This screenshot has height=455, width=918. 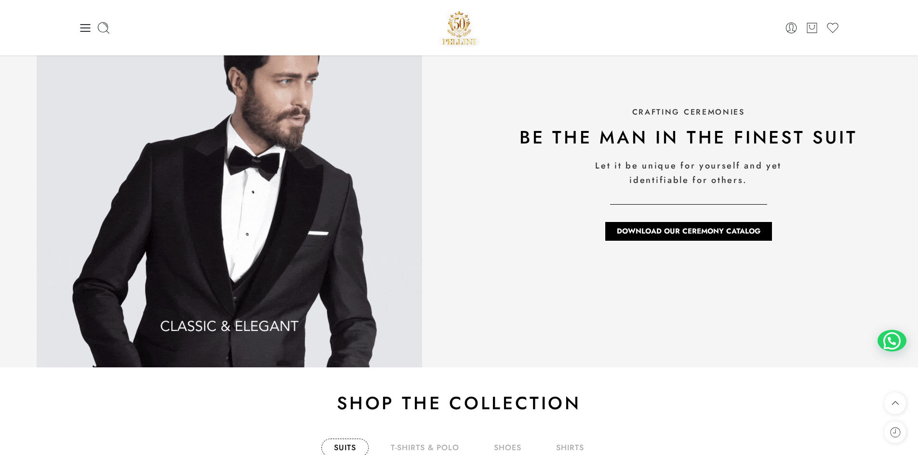 What do you see at coordinates (688, 231) in the screenshot?
I see `span: Download Our Ceremony Catalog` at bounding box center [688, 231].